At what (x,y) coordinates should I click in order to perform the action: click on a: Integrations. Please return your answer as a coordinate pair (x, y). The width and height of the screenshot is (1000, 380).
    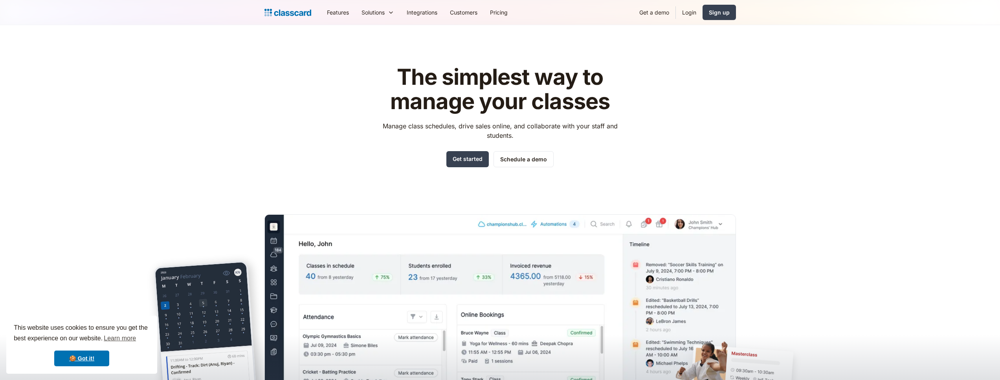
    Looking at the image, I should click on (422, 12).